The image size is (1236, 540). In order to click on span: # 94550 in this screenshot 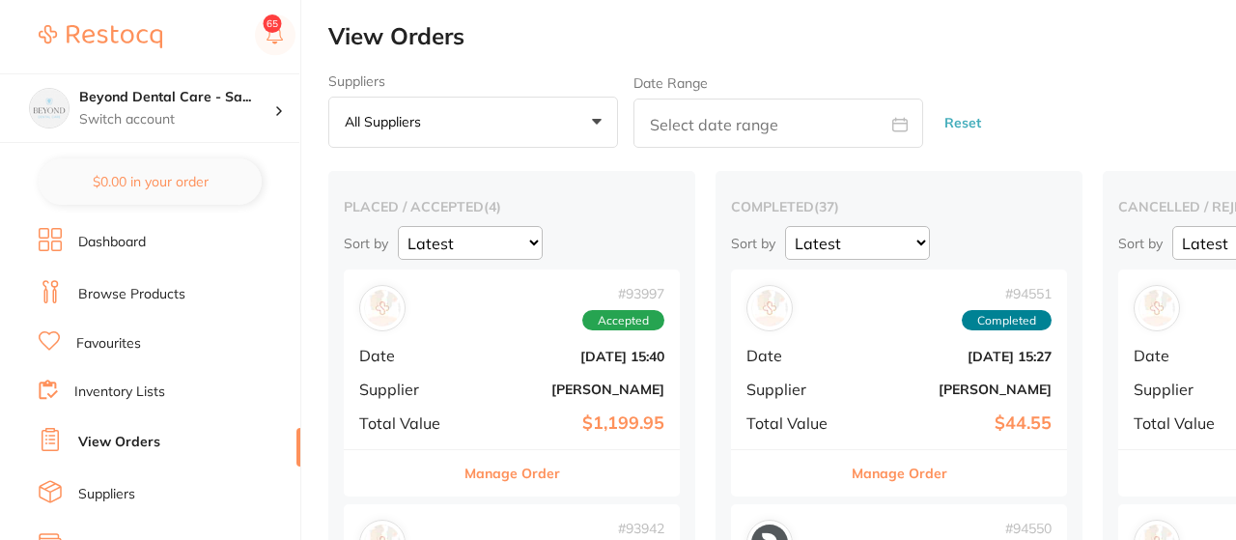, I will do `click(1006, 528)`.